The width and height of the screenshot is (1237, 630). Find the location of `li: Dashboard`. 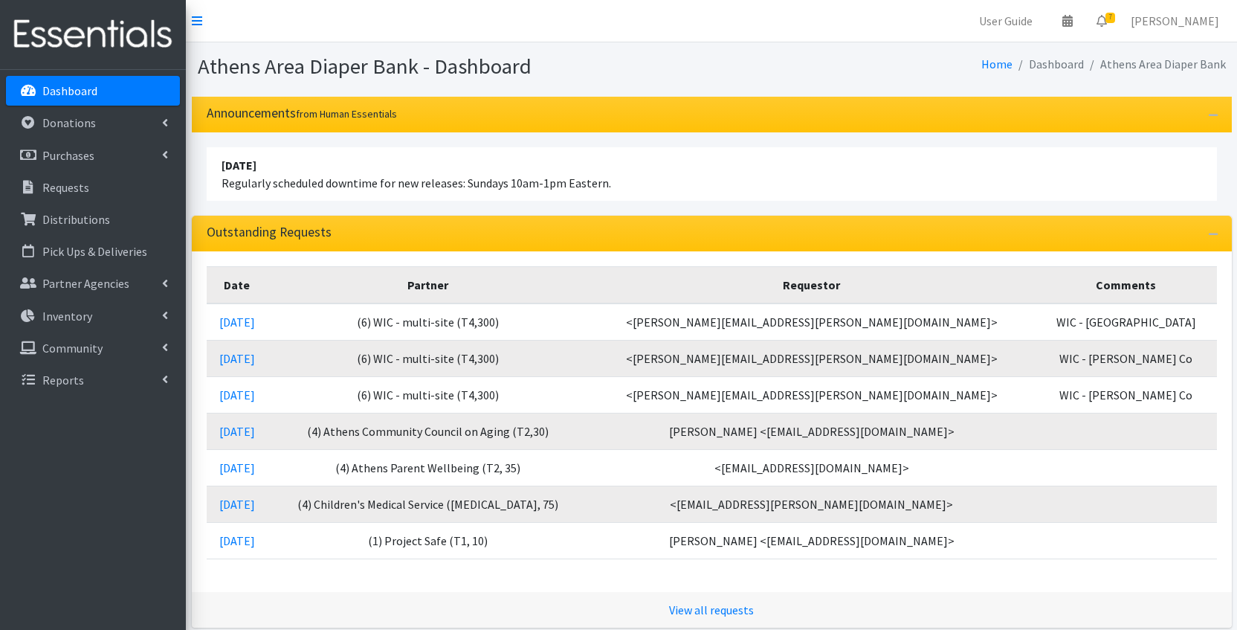

li: Dashboard is located at coordinates (1048, 64).